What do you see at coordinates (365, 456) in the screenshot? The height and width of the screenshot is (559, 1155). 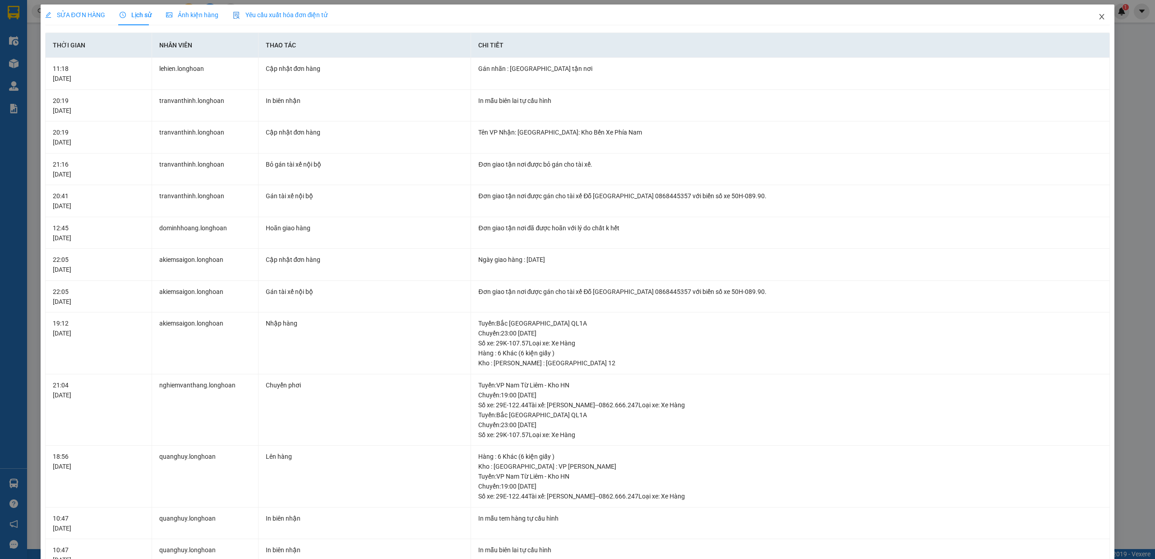 I see `div: Lên hàng` at bounding box center [365, 456].